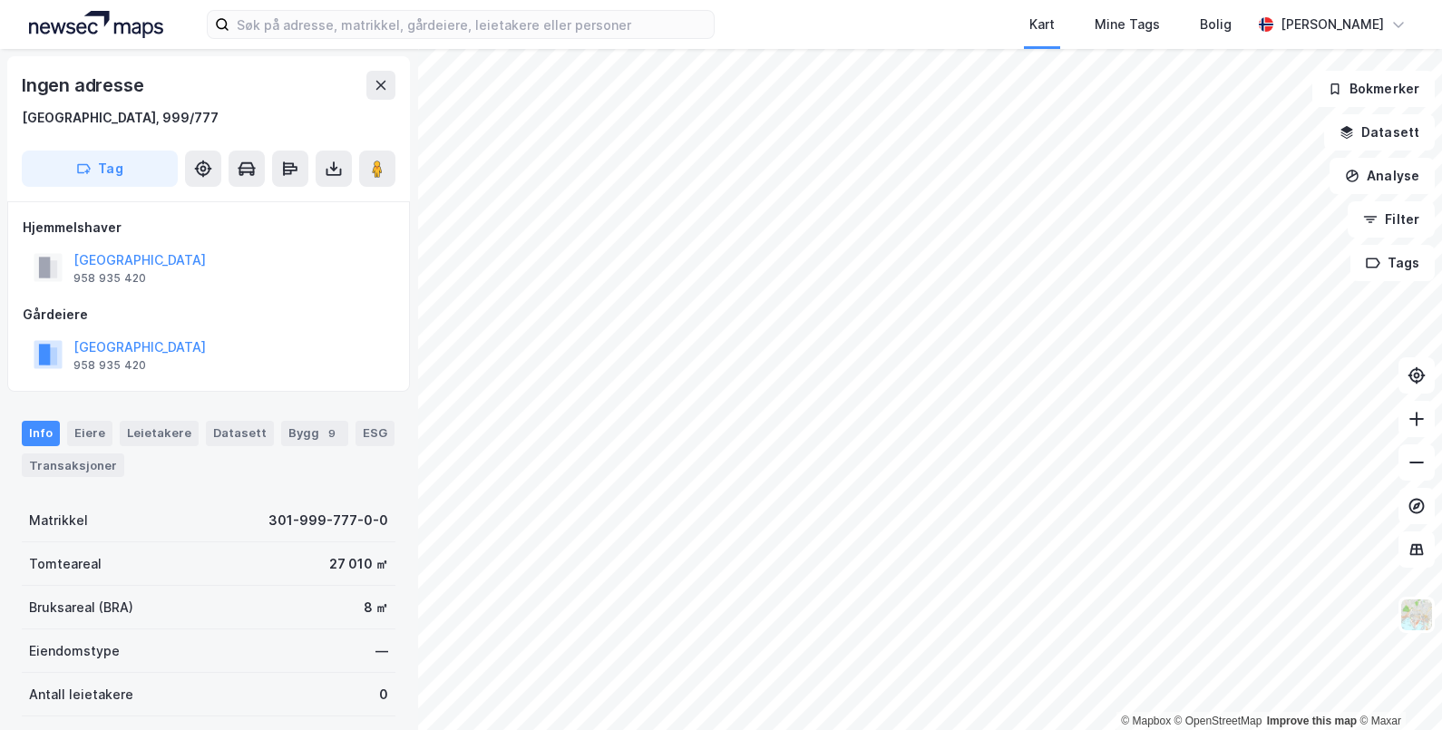 The image size is (1442, 730). Describe the element at coordinates (1391, 220) in the screenshot. I see `button: Filter` at that location.